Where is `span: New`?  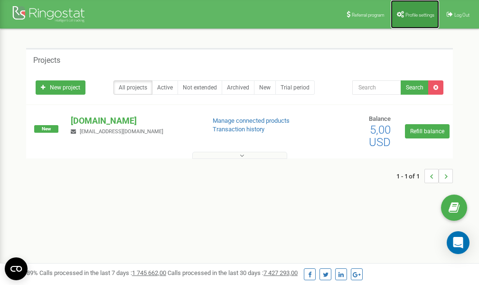
span: New is located at coordinates (46, 129).